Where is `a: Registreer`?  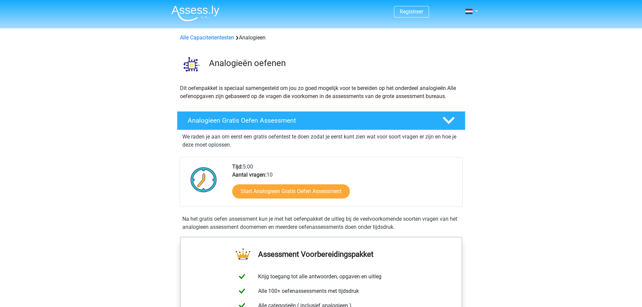 a: Registreer is located at coordinates (412, 11).